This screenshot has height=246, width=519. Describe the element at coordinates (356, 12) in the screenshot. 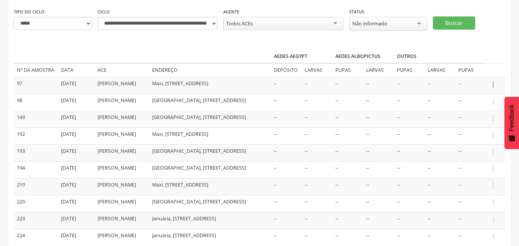

I see `label: Status` at that location.